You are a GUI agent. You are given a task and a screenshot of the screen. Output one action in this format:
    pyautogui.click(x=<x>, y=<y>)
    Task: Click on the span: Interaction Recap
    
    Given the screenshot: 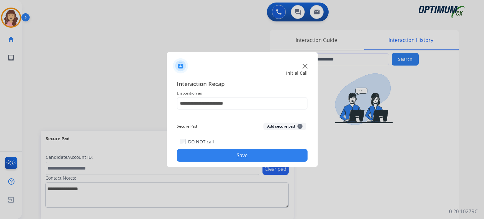 What is the action you would take?
    pyautogui.click(x=242, y=84)
    